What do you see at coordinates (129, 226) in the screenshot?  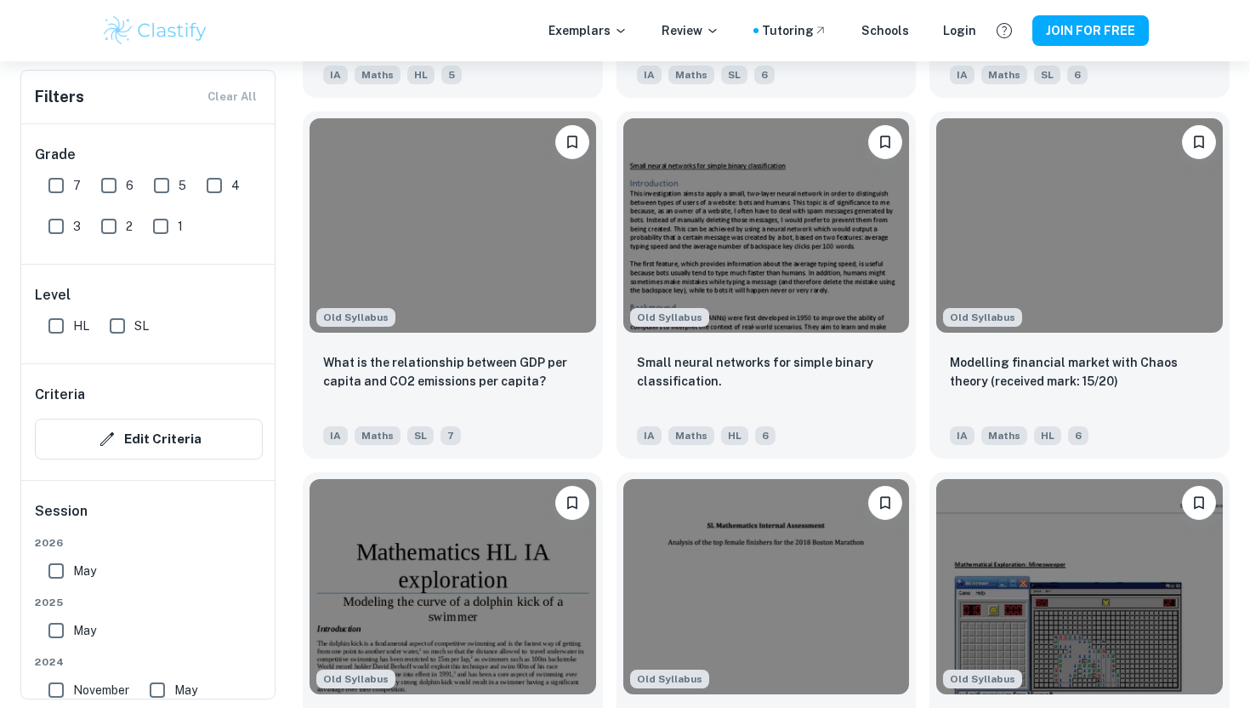 I see `span: 2` at bounding box center [129, 226].